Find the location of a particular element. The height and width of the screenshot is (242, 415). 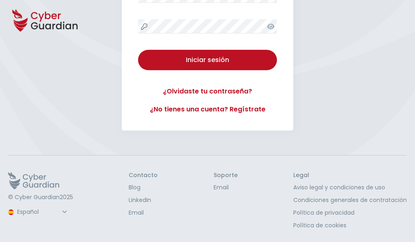

img: region-logo is located at coordinates (11, 213).